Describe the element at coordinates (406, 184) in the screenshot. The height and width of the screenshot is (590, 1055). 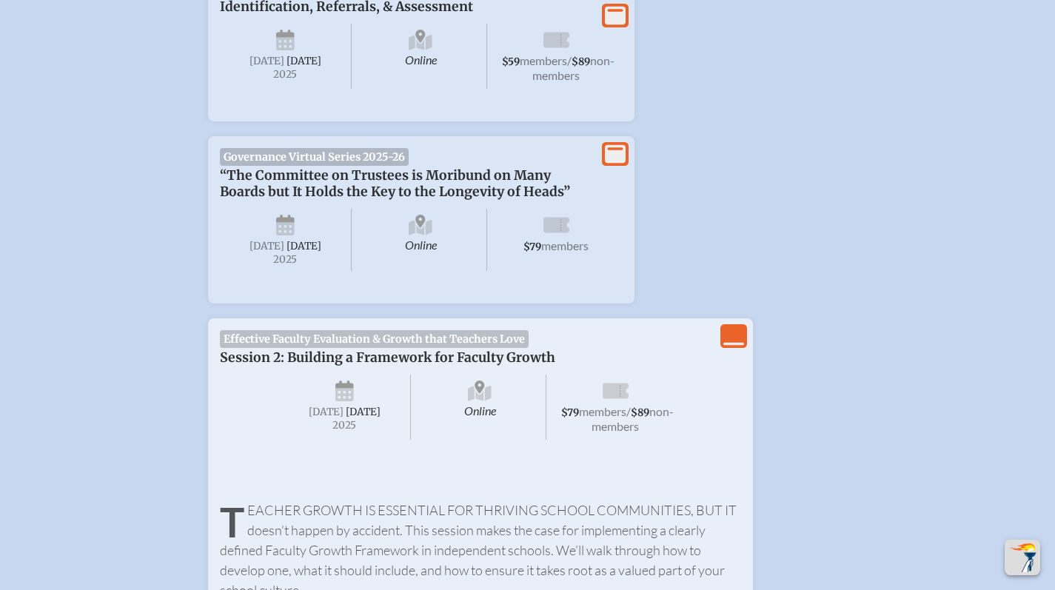
I see `p: “The Committee on Trustees is Moribund on Many Boards but It Holds the Key to the Longevity of He...` at that location.